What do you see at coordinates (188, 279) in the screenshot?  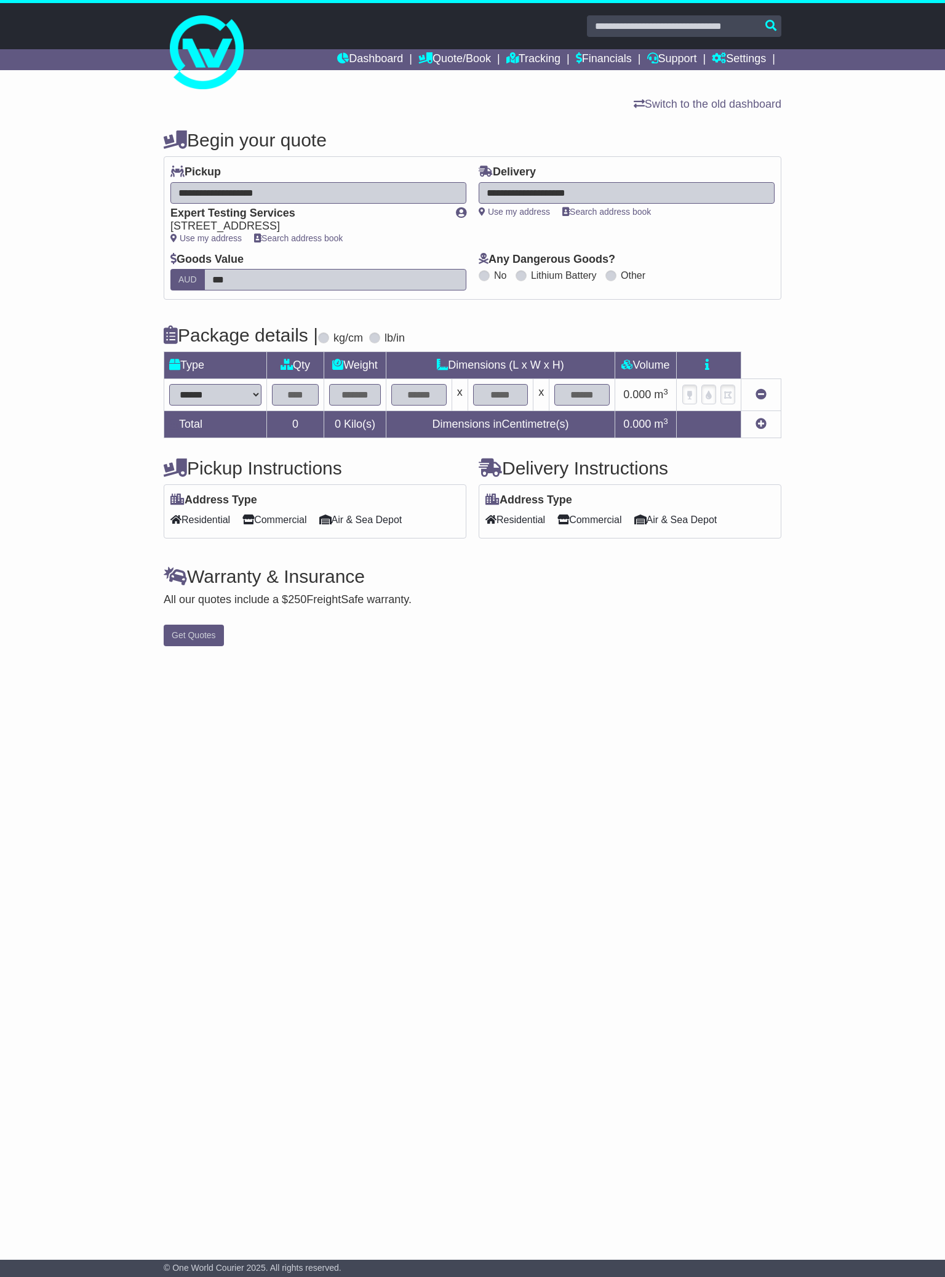 I see `label: AUD` at bounding box center [188, 279].